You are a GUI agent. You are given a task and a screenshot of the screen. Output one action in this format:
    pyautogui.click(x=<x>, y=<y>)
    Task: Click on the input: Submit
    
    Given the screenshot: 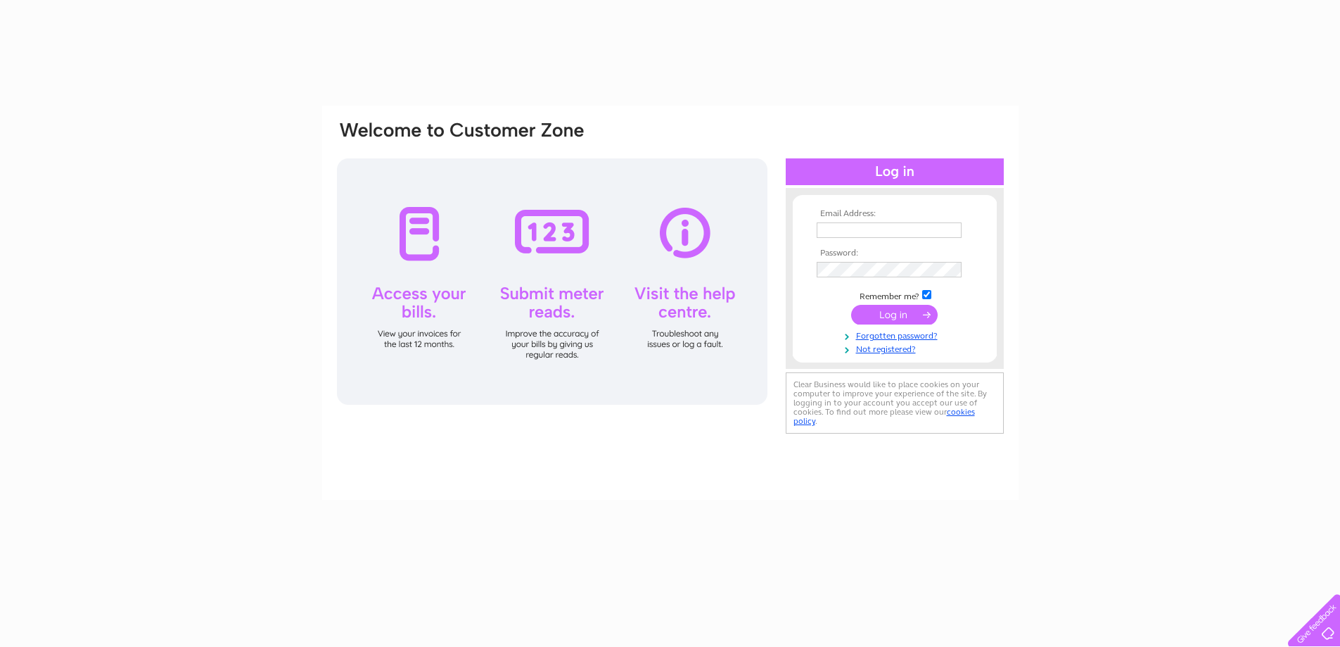 What is the action you would take?
    pyautogui.click(x=894, y=315)
    